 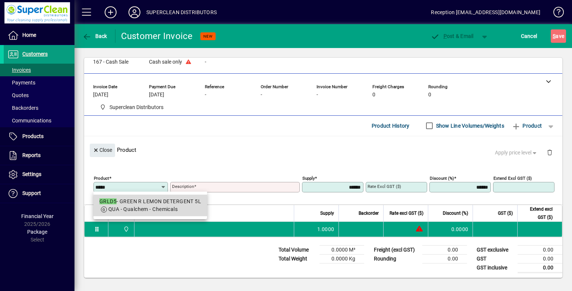 I want to click on td: 0.0000 Kg, so click(x=342, y=259).